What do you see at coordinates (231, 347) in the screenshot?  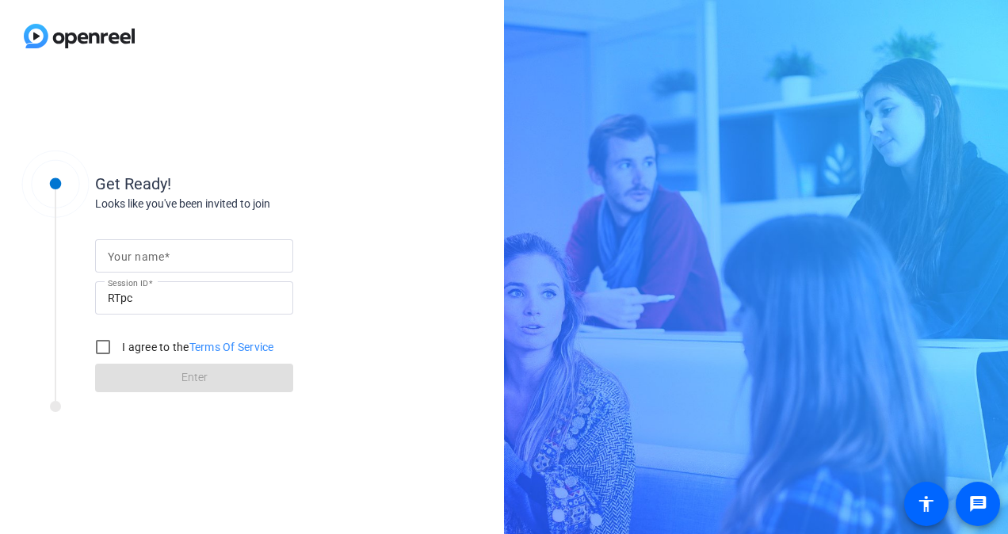 I see `a: Terms Of Service` at bounding box center [231, 347].